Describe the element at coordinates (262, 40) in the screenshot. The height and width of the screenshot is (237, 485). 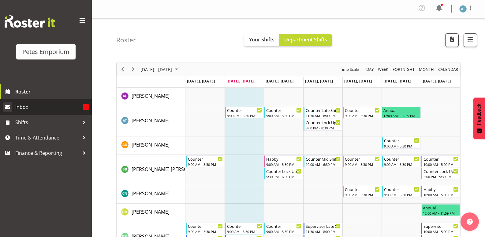
I see `button: Your Shifts` at that location.